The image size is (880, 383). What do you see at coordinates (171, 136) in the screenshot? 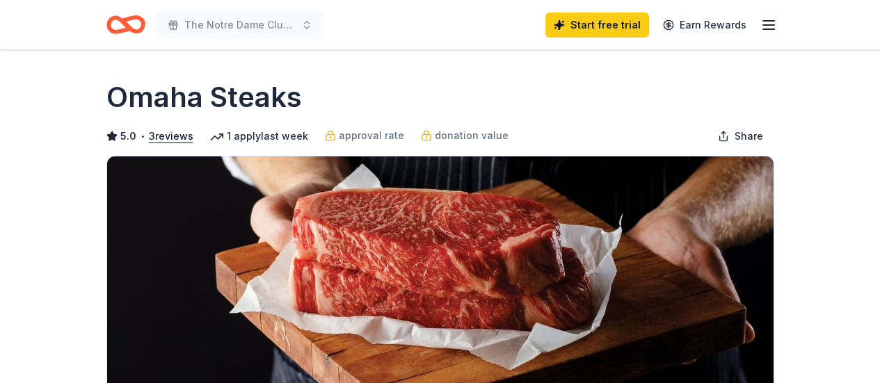
I see `button: 3reviews` at bounding box center [171, 136].